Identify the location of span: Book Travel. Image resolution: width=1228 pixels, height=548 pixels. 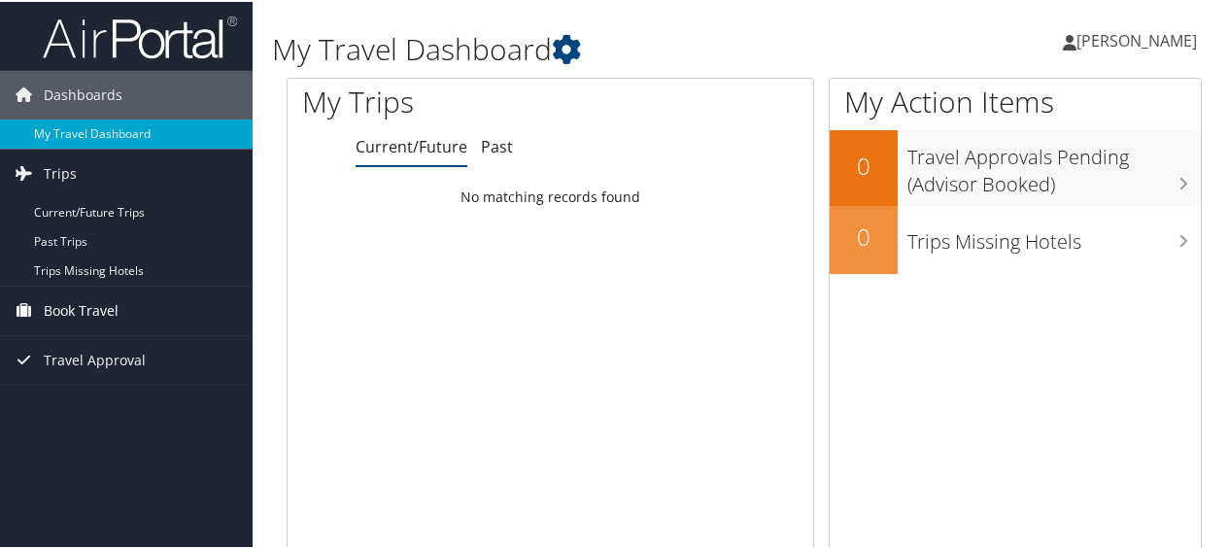
(81, 309).